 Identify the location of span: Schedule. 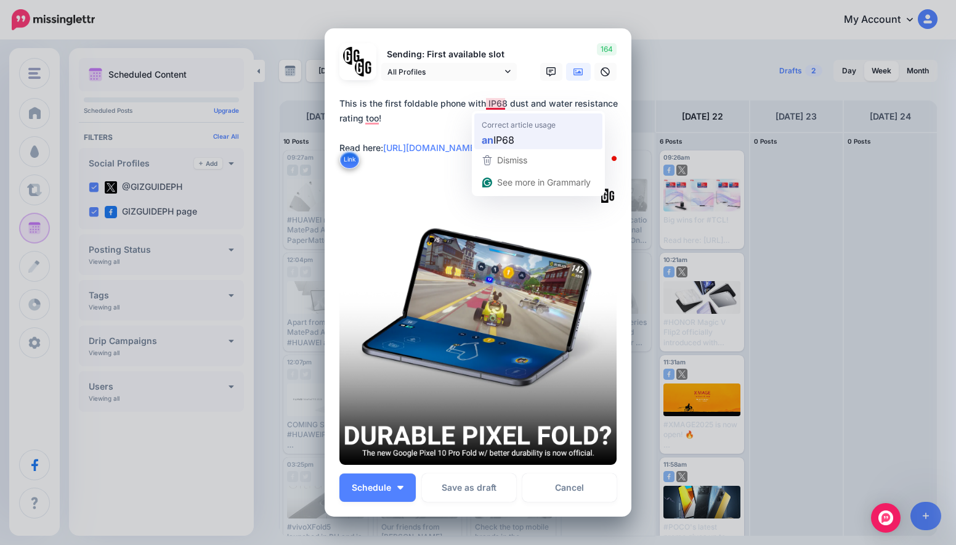
(372, 487).